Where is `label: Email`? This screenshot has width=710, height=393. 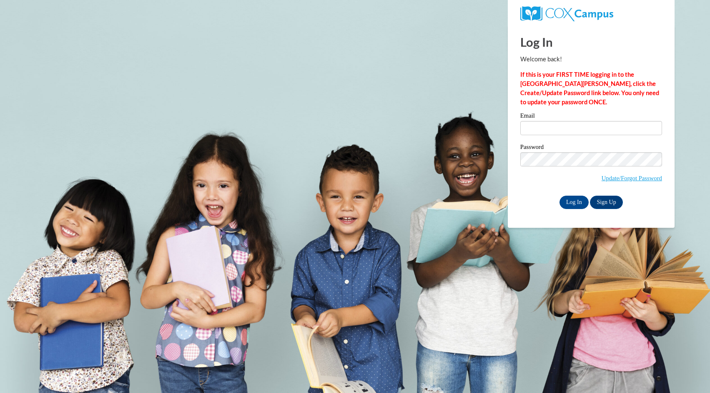
label: Email is located at coordinates (592, 117).